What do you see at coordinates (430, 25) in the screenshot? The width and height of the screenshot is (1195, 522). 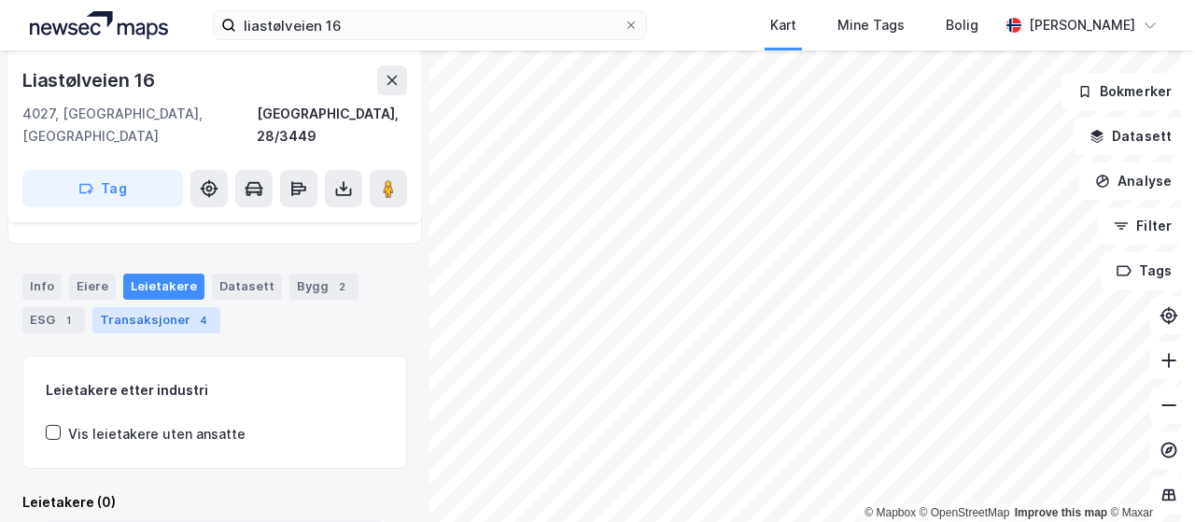 I see `input: Søk på adresse, matrikkel, gårdeiere, leietakere eller personer` at bounding box center [430, 25].